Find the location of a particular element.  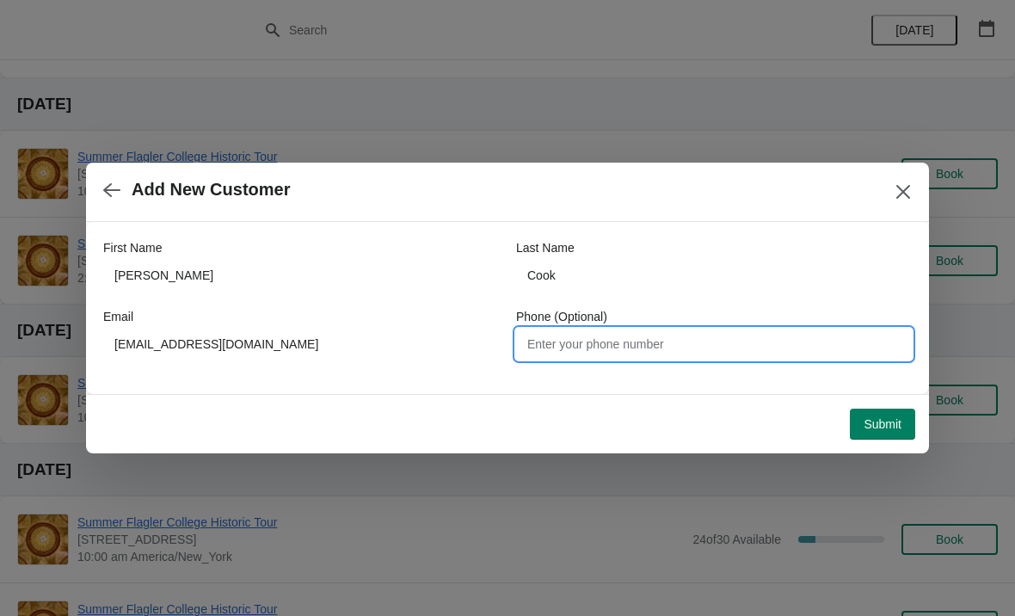

span: Submit is located at coordinates (883, 424).